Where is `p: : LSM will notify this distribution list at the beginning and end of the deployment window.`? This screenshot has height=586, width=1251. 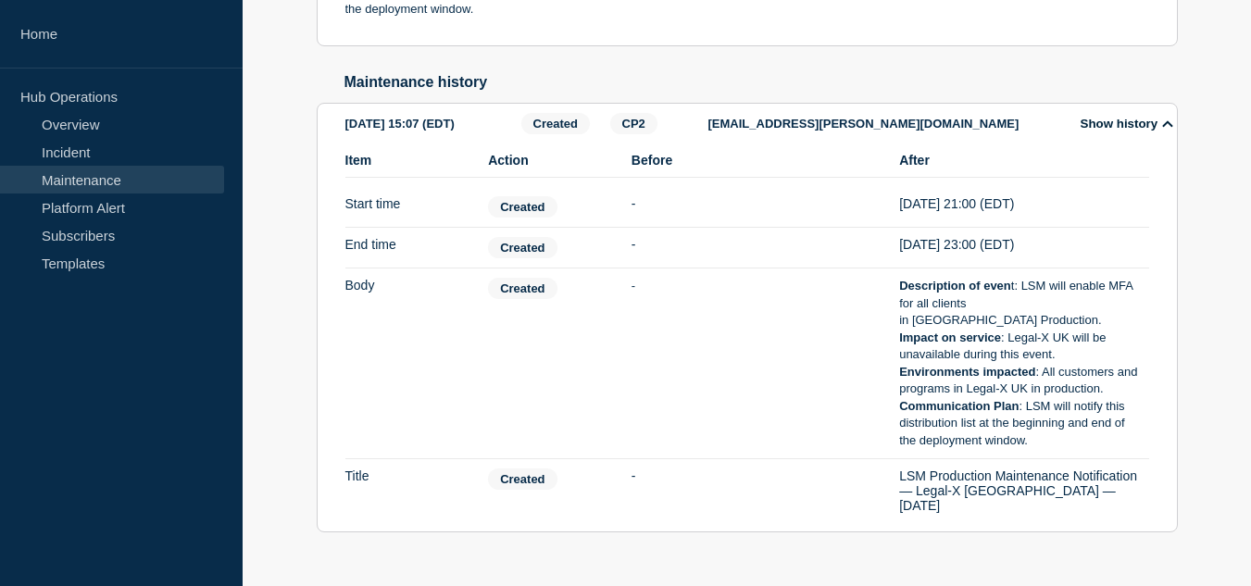
p: : LSM will notify this distribution list at the beginning and end of the deployment window. is located at coordinates (1023, 423).